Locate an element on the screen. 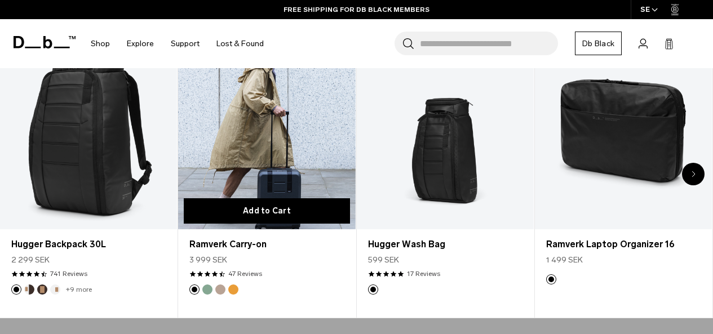  span: 3 999 SEK is located at coordinates (208, 260).